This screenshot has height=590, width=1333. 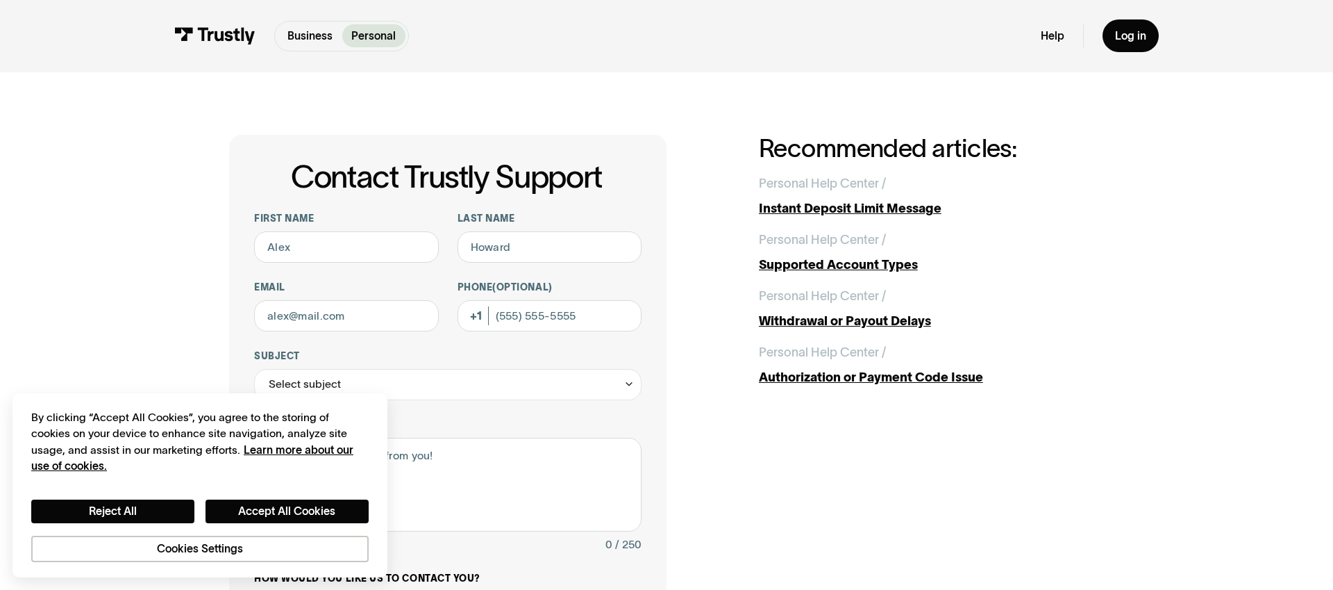 I want to click on div: Supported Account Types, so click(x=931, y=265).